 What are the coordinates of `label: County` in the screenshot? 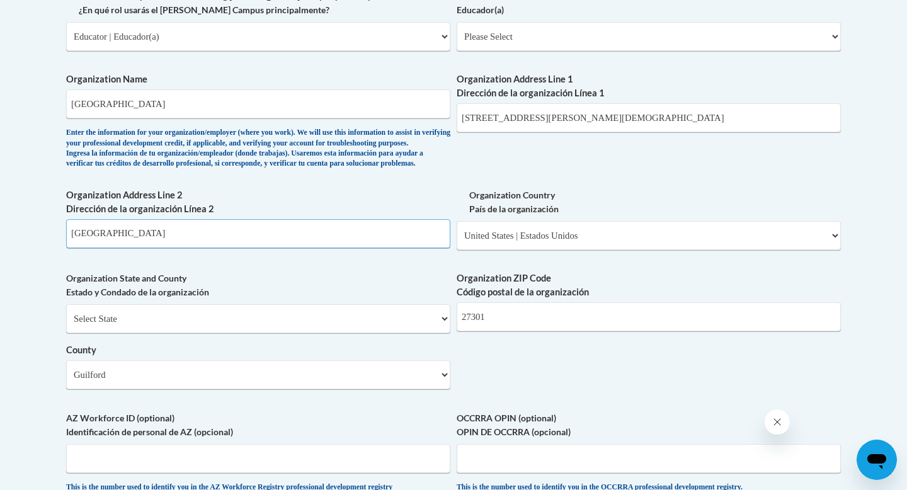 It's located at (258, 350).